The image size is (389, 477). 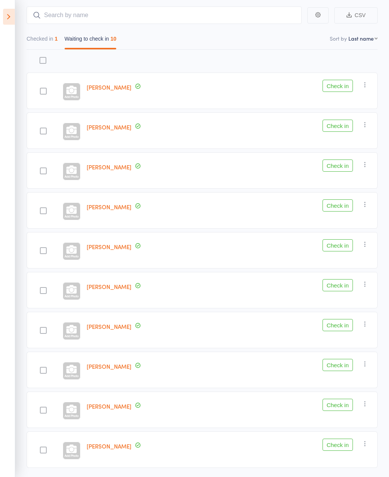 What do you see at coordinates (56, 39) in the screenshot?
I see `div: 1` at bounding box center [56, 39].